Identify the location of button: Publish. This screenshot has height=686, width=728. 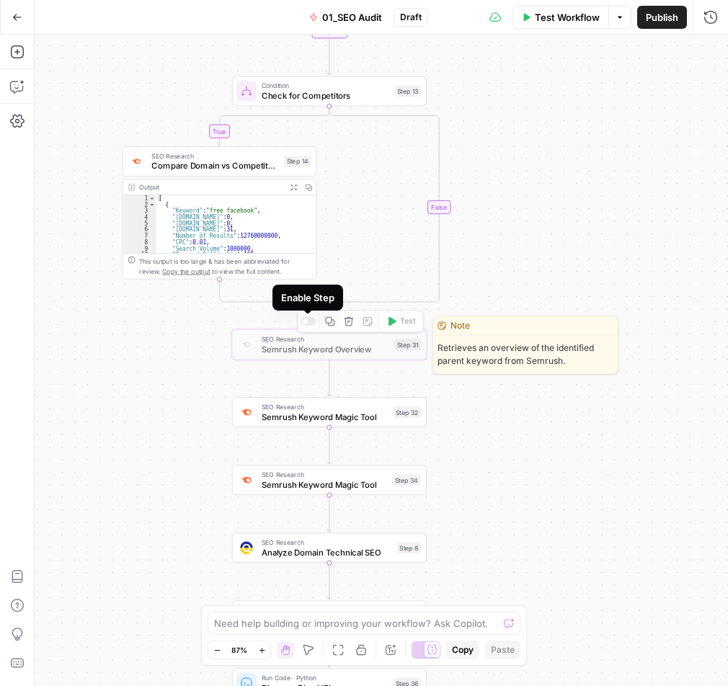
(661, 17).